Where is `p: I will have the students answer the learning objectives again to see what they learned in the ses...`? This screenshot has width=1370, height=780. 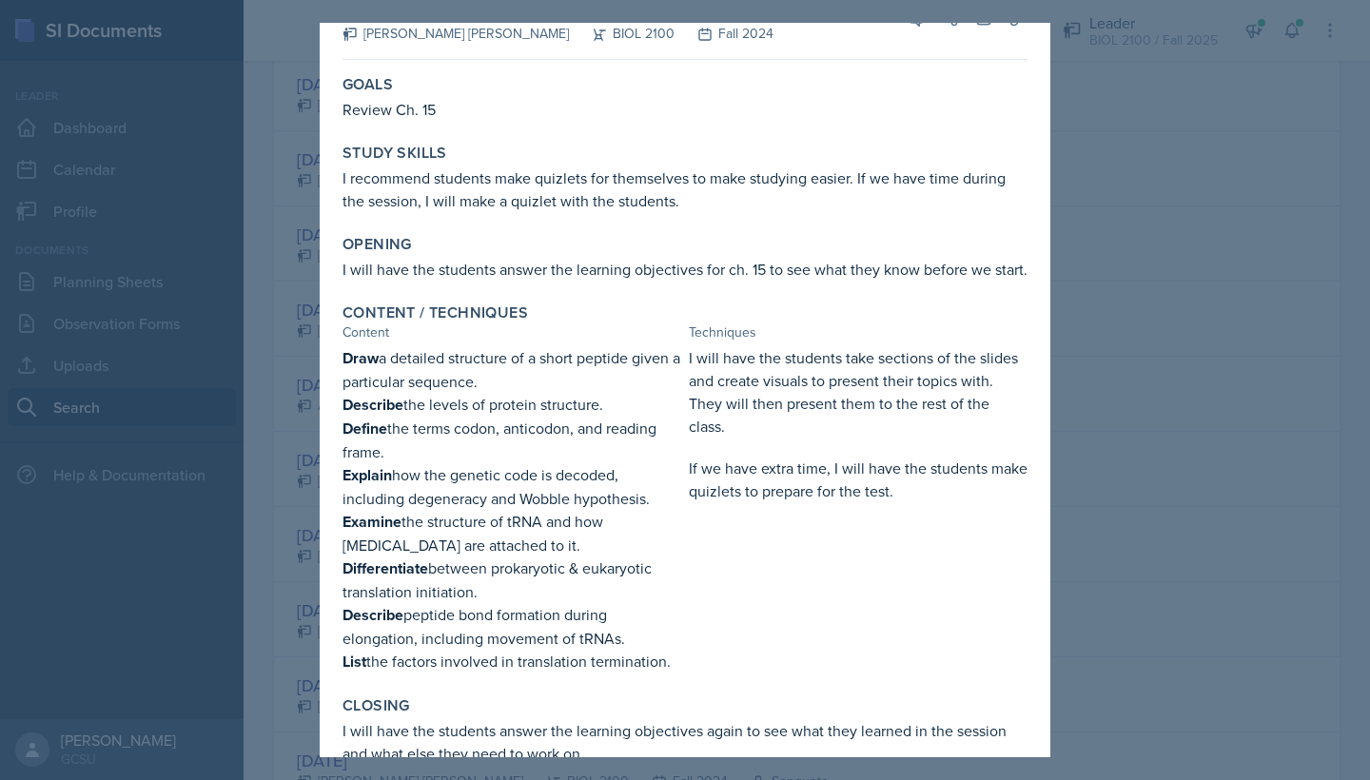
p: I will have the students answer the learning objectives again to see what they learned in the ses... is located at coordinates (685, 742).